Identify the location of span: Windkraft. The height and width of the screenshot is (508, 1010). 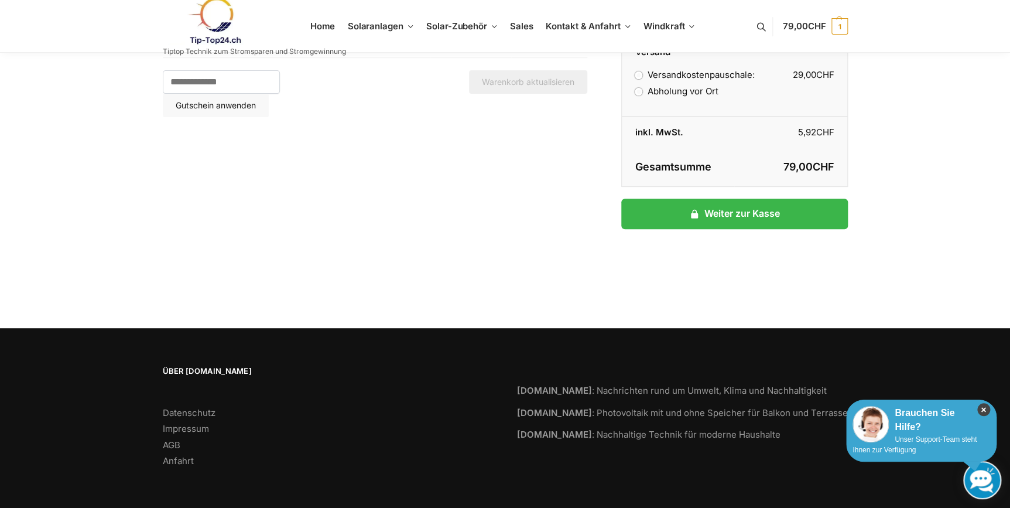
(664, 26).